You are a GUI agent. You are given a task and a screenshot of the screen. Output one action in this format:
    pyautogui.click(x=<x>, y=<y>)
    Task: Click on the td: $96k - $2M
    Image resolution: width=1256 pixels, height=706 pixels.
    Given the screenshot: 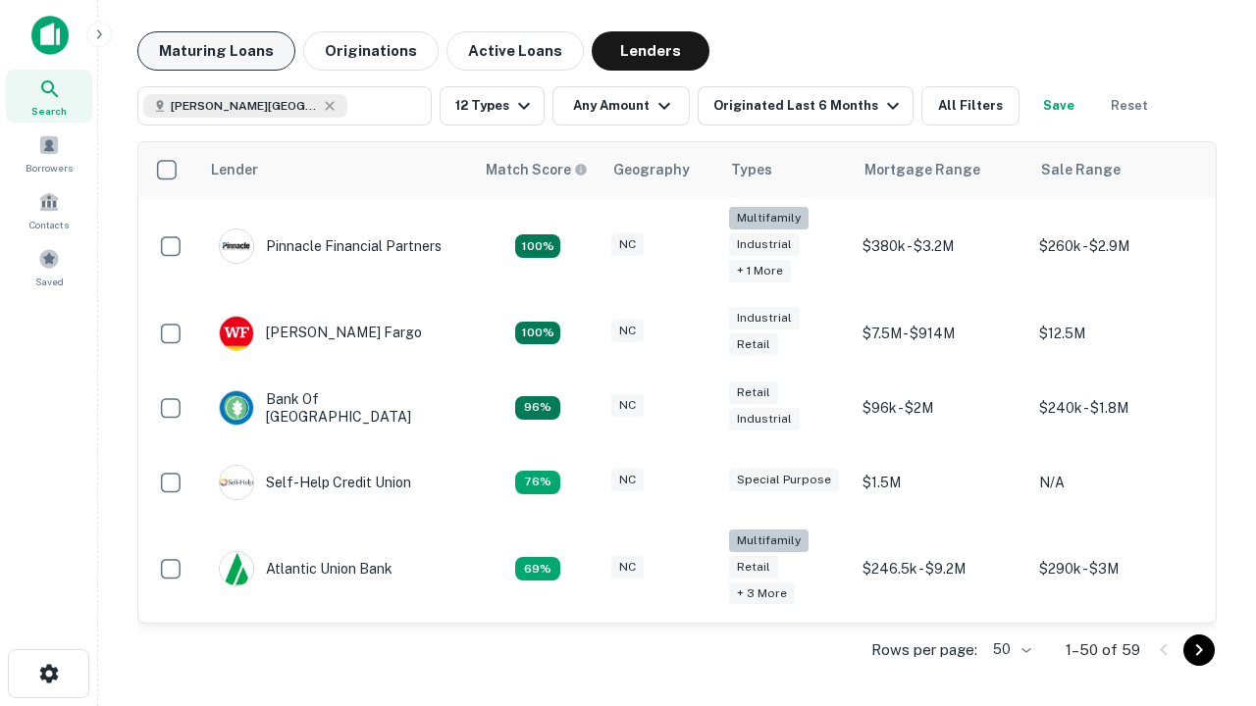 What is the action you would take?
    pyautogui.click(x=941, y=408)
    